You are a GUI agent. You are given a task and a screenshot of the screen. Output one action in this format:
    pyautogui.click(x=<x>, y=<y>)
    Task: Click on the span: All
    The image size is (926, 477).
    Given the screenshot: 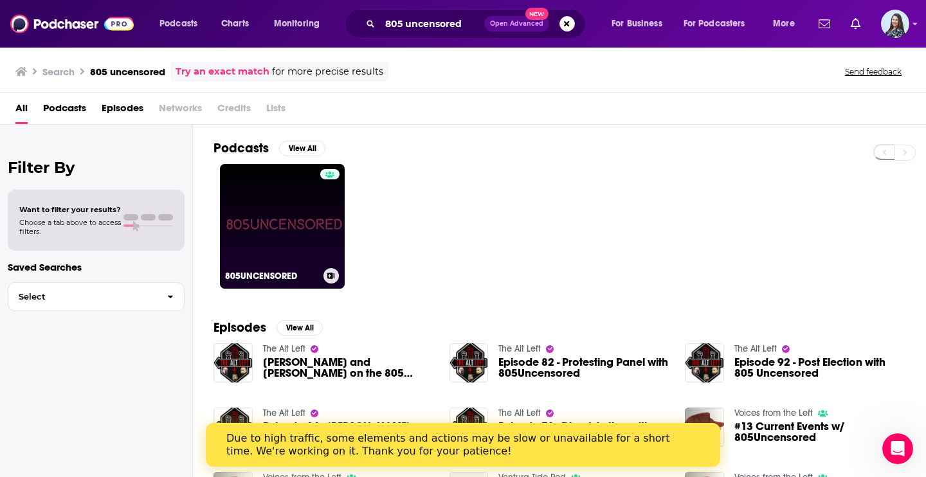 What is the action you would take?
    pyautogui.click(x=21, y=111)
    